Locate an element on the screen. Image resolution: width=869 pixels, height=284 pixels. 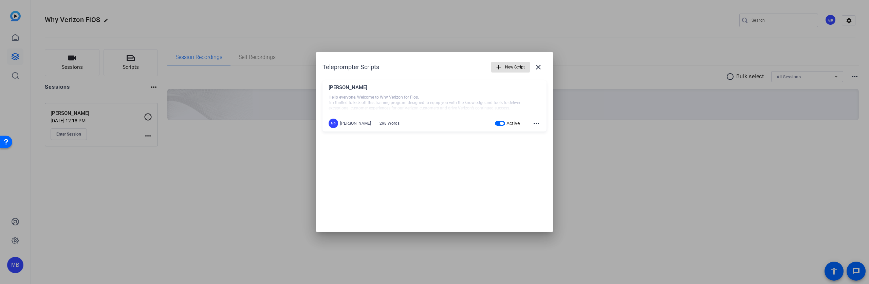
div: 298 Words is located at coordinates (389, 124).